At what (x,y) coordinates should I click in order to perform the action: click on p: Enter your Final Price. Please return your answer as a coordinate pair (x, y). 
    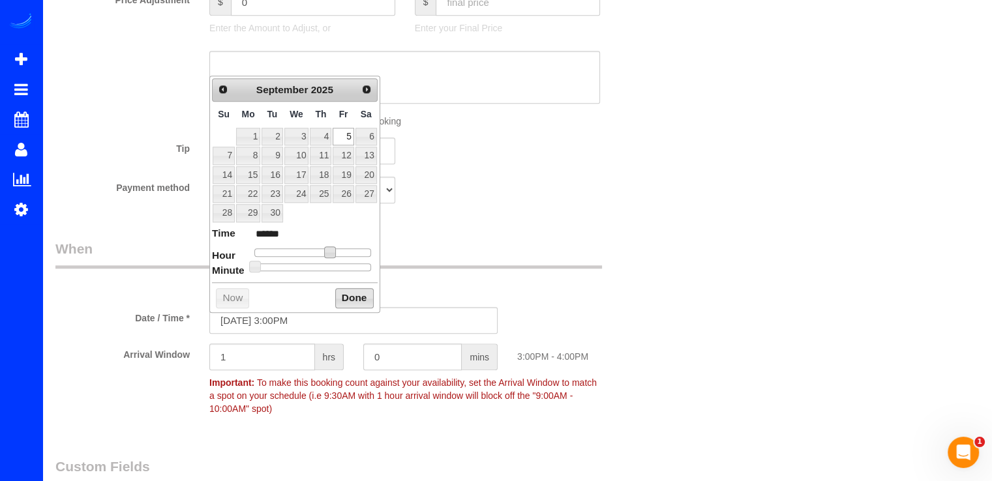
    Looking at the image, I should click on (508, 28).